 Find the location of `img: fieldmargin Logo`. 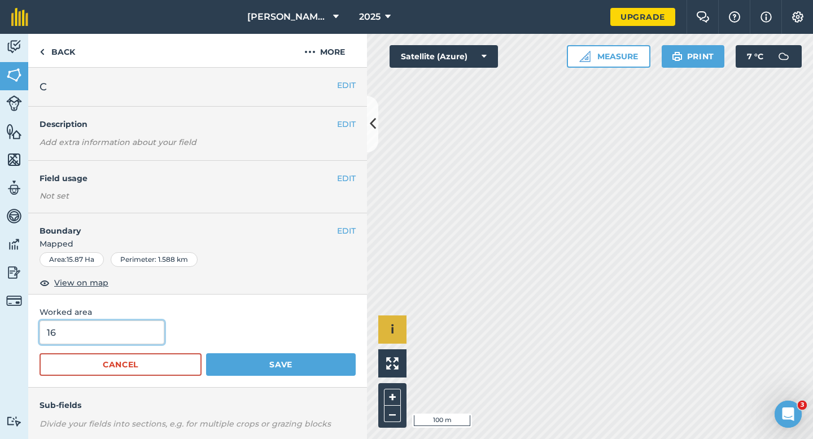

img: fieldmargin Logo is located at coordinates (20, 17).